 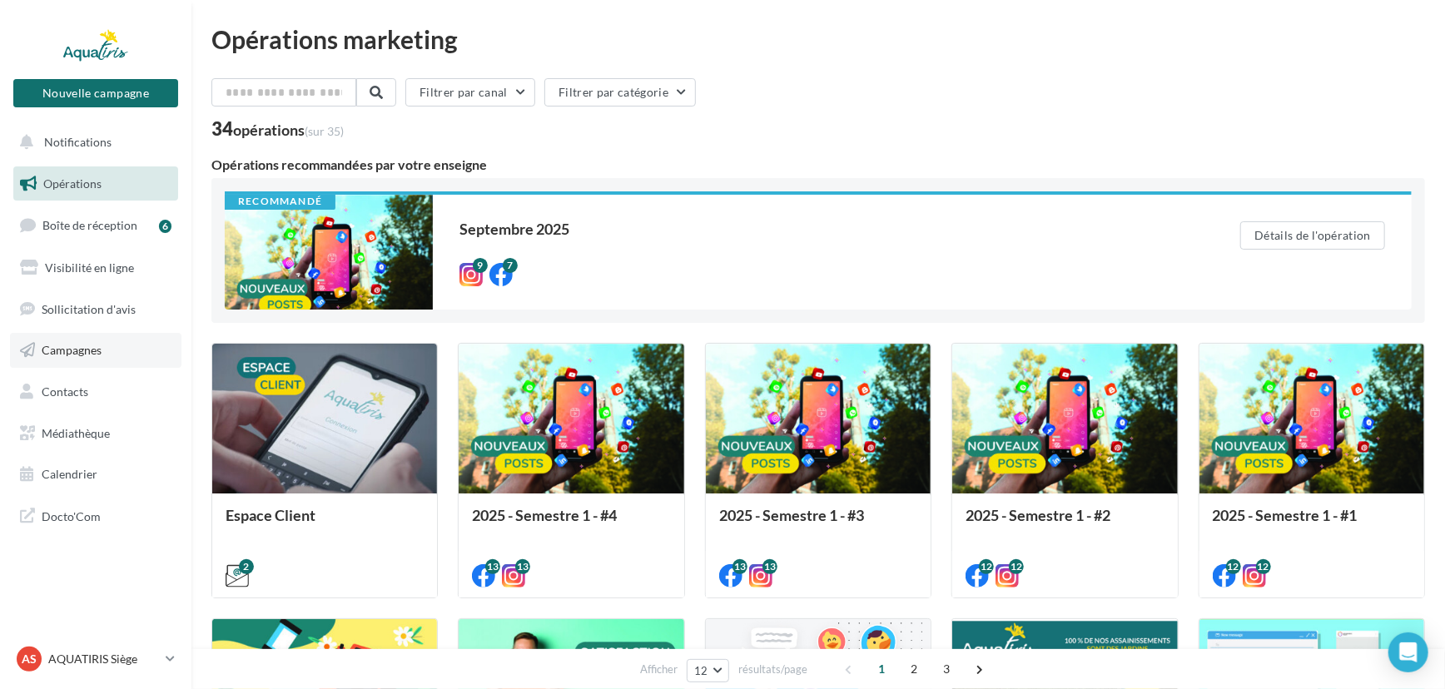 I want to click on span: 1, so click(x=882, y=669).